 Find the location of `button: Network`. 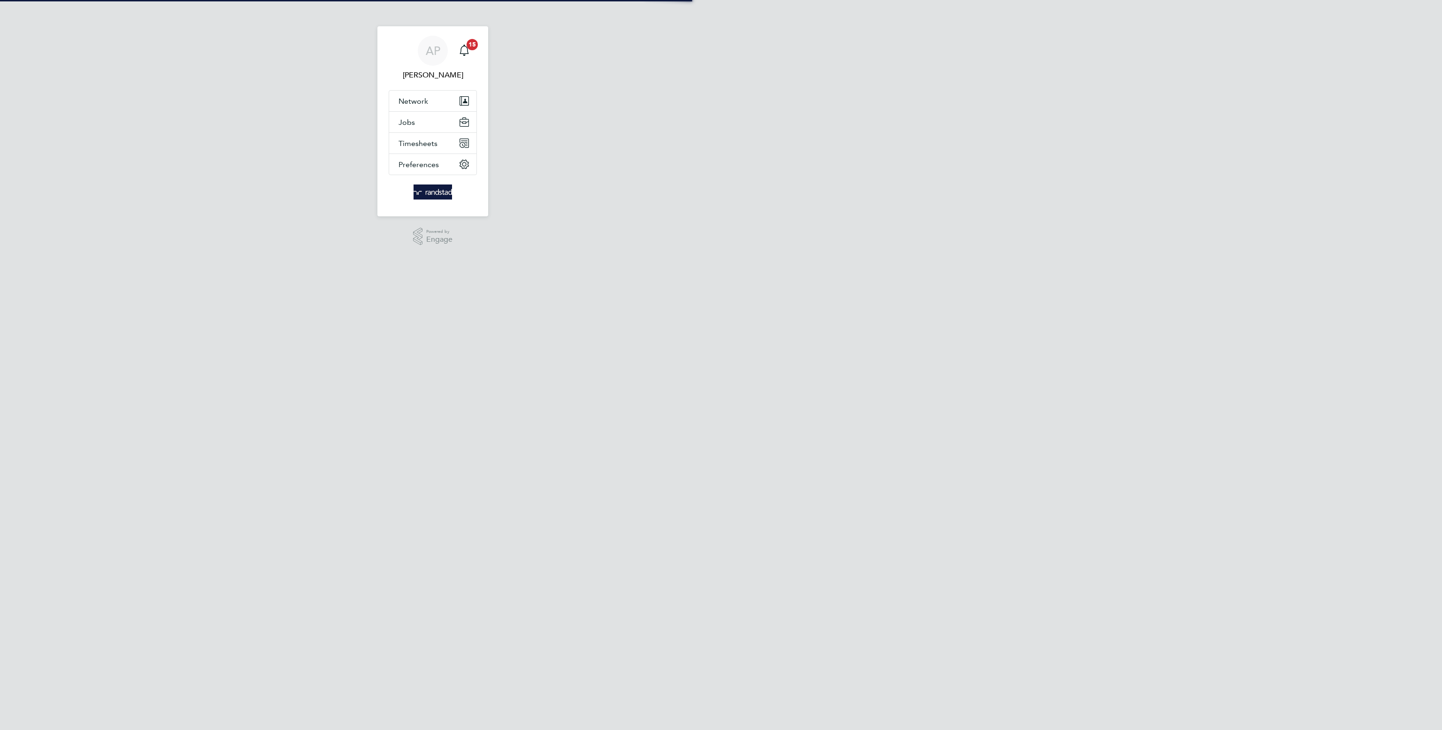

button: Network is located at coordinates (433, 101).